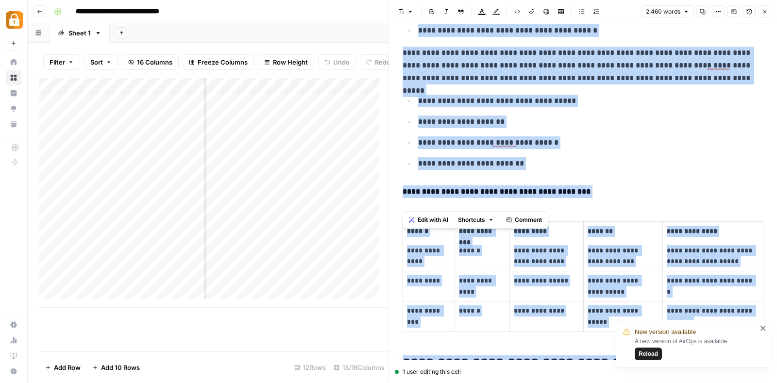 The width and height of the screenshot is (777, 383). What do you see at coordinates (14, 62) in the screenshot?
I see `a: Home` at bounding box center [14, 62].